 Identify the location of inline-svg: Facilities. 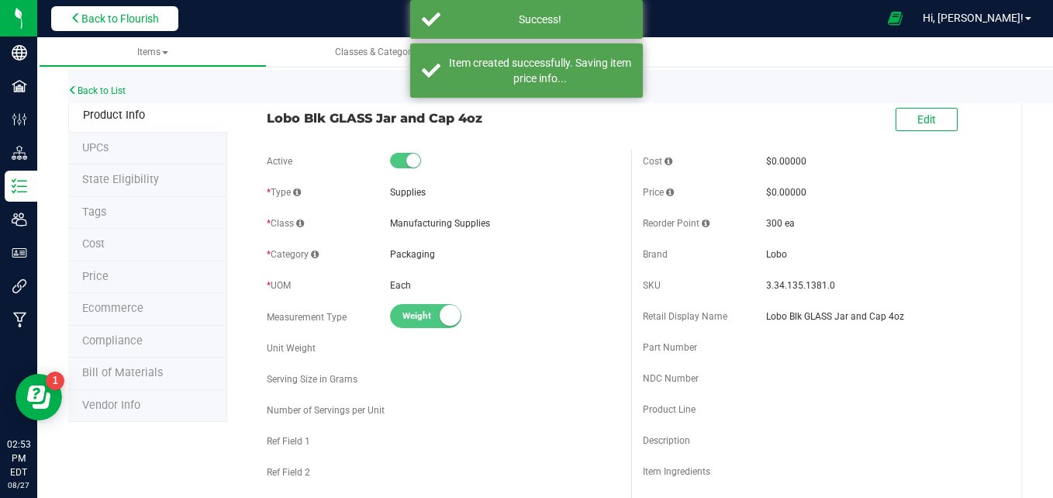
(19, 86).